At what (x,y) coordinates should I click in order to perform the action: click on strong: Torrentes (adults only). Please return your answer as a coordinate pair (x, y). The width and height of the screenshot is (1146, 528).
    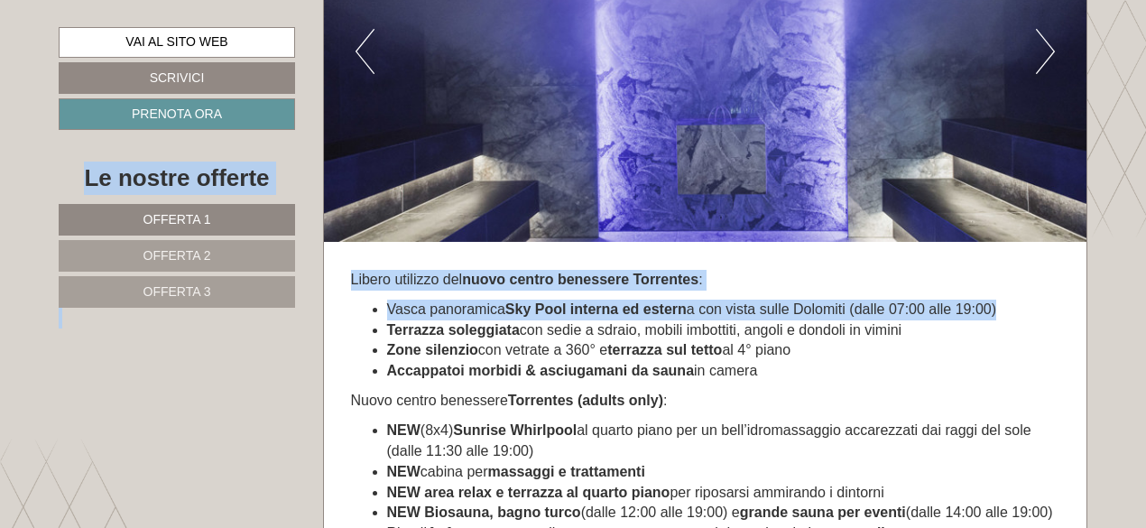
    Looking at the image, I should click on (586, 400).